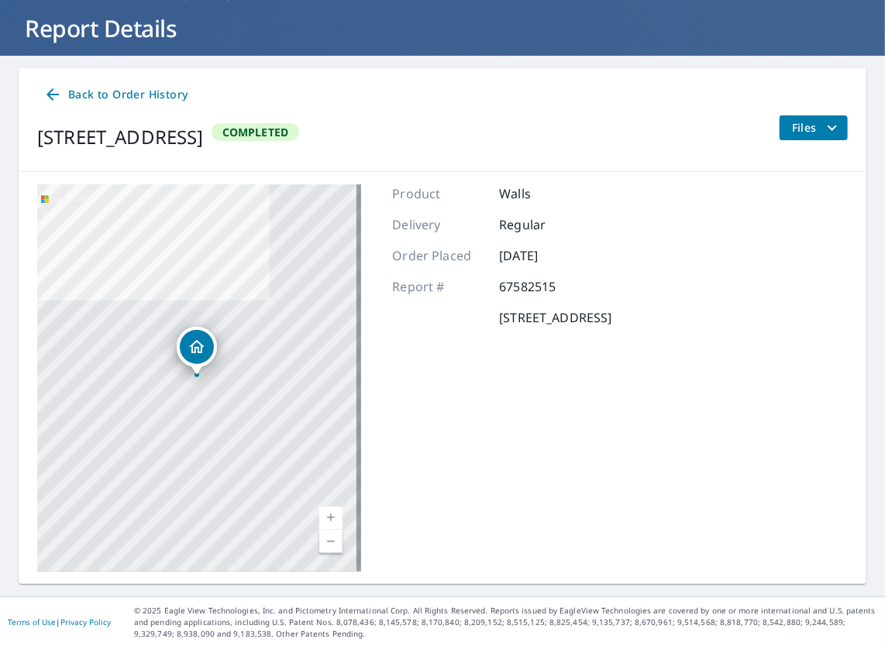 Image resolution: width=885 pixels, height=646 pixels. What do you see at coordinates (256, 132) in the screenshot?
I see `span: Completed` at bounding box center [256, 132].